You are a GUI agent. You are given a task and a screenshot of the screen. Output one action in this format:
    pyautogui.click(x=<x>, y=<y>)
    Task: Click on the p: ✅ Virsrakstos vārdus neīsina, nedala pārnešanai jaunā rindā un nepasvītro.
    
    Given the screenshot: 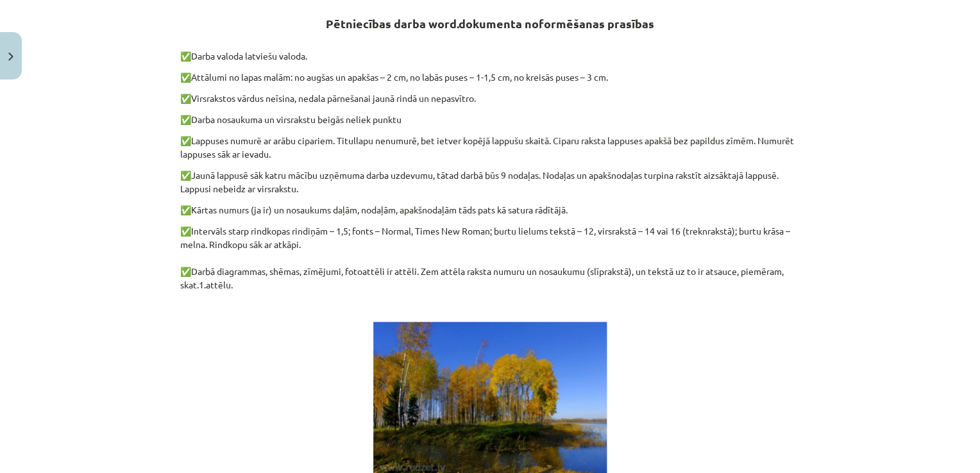 What is the action you would take?
    pyautogui.click(x=490, y=98)
    